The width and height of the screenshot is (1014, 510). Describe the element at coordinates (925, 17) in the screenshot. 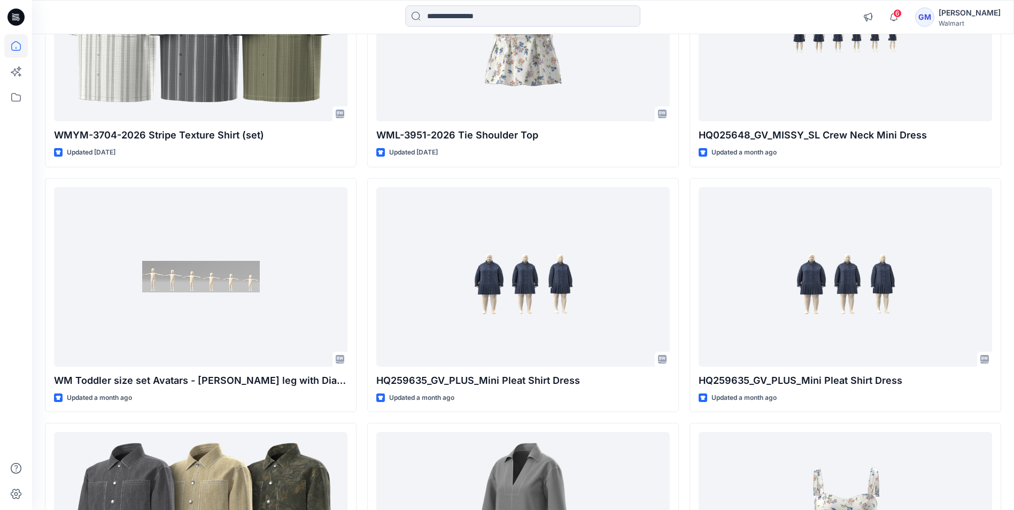

I see `div: GM` at that location.